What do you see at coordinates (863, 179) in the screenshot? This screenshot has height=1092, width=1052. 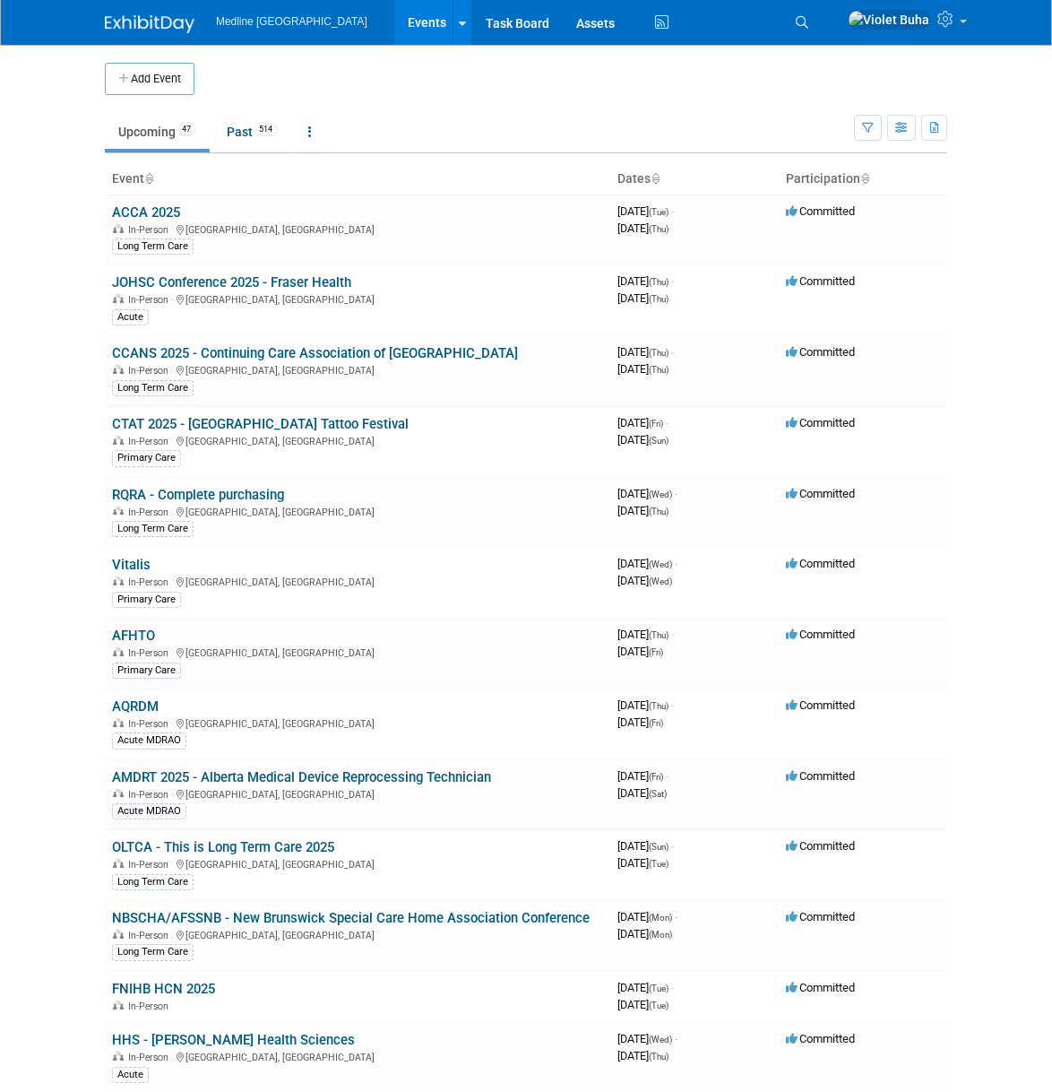 I see `th: Participation` at bounding box center [863, 179].